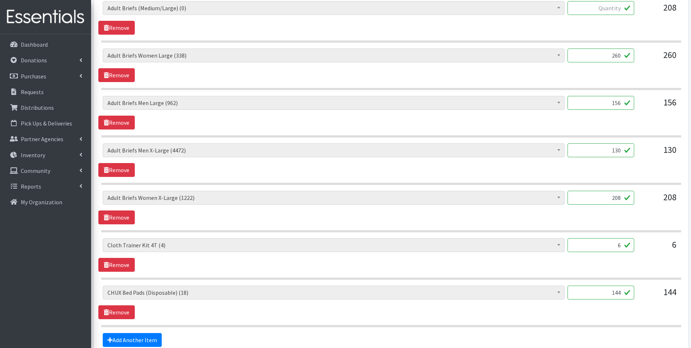  I want to click on p: Inventory, so click(33, 155).